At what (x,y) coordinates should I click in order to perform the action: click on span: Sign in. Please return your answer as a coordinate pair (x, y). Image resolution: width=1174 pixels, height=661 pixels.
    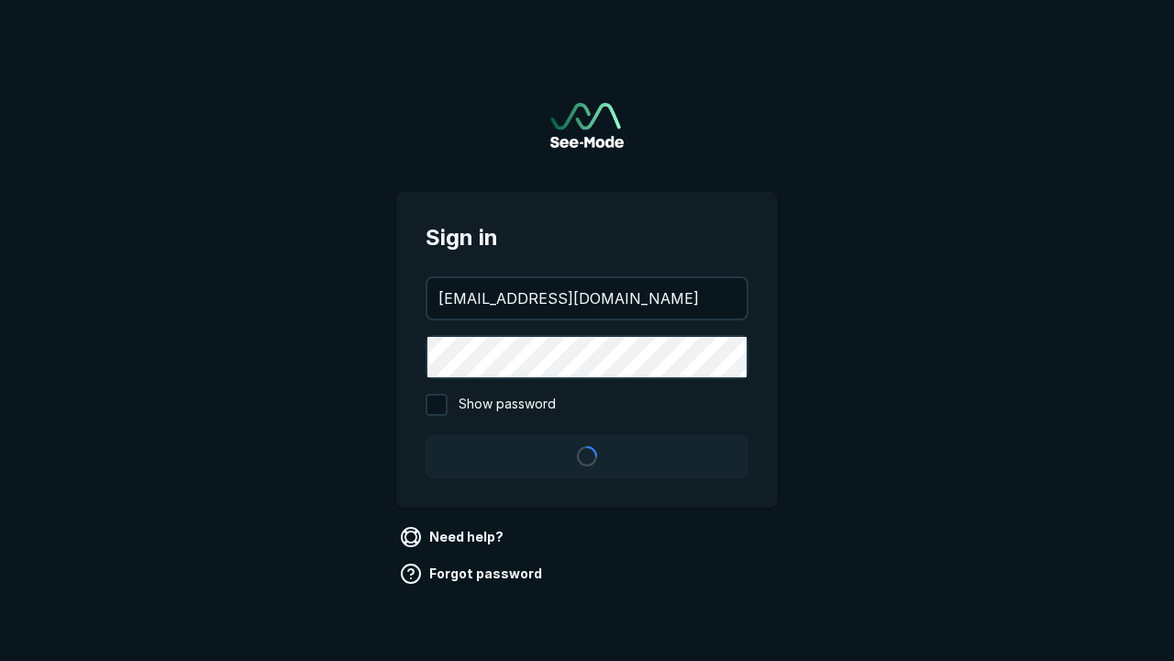
    Looking at the image, I should click on (587, 238).